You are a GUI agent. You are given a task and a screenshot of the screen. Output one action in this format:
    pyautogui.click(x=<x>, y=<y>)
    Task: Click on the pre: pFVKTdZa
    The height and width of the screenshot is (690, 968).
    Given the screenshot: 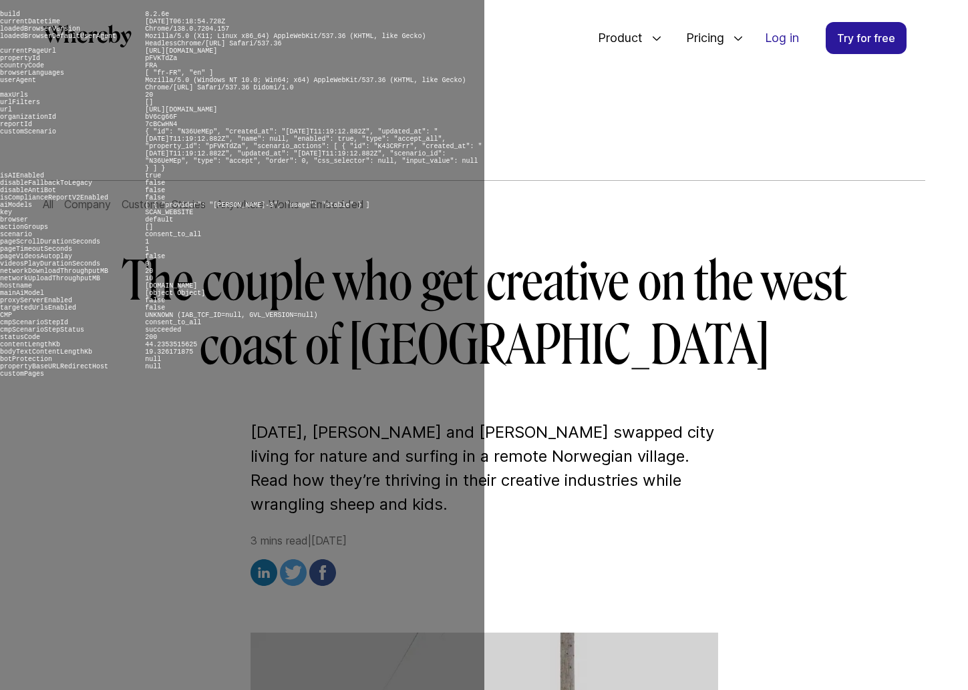 What is the action you would take?
    pyautogui.click(x=161, y=58)
    